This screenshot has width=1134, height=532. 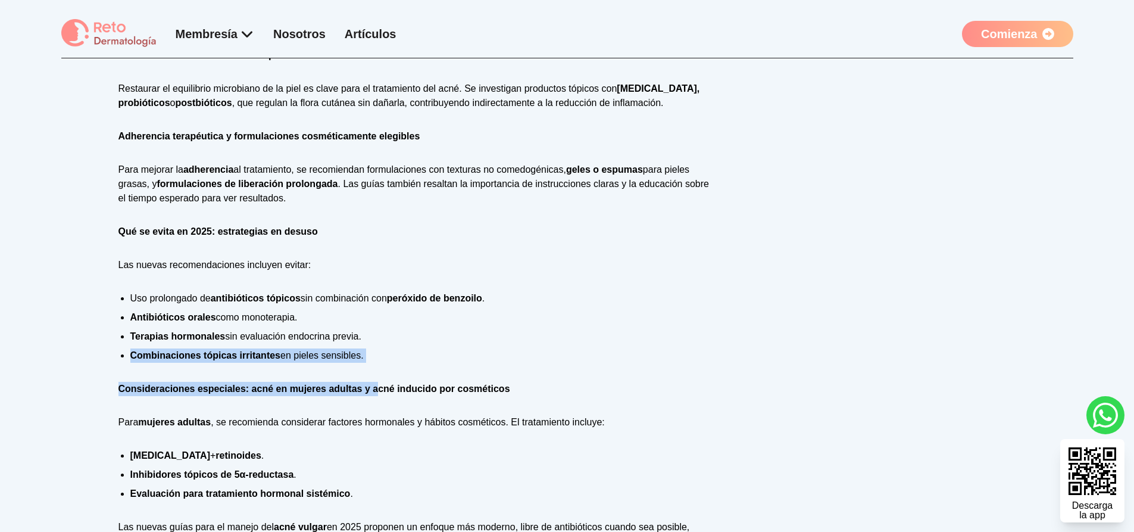 I want to click on strong: retinoides, so click(x=238, y=455).